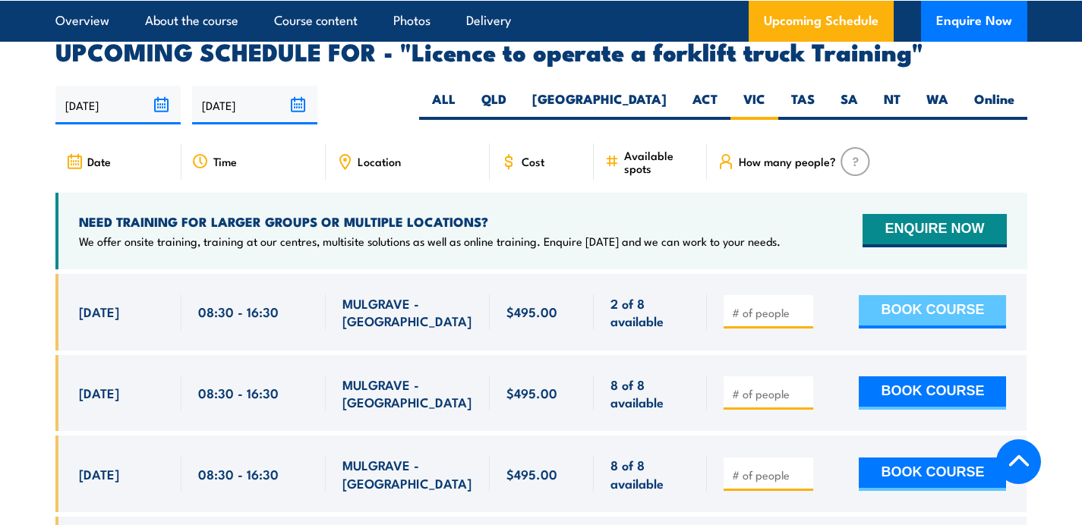  I want to click on span: Date, so click(99, 161).